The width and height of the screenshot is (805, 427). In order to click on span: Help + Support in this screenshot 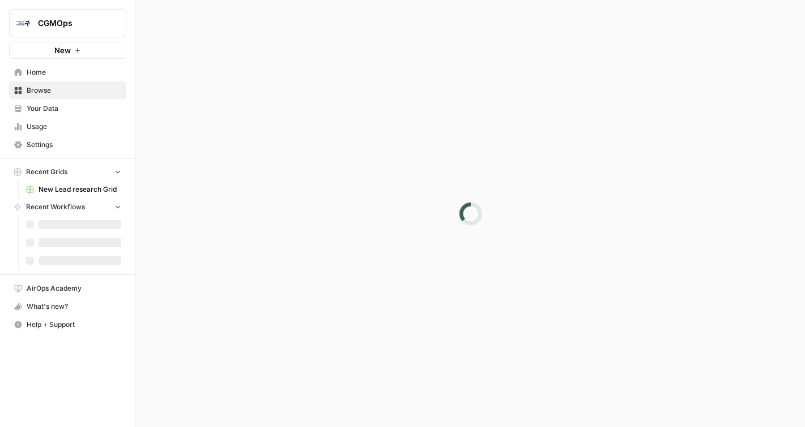, I will do `click(74, 325)`.